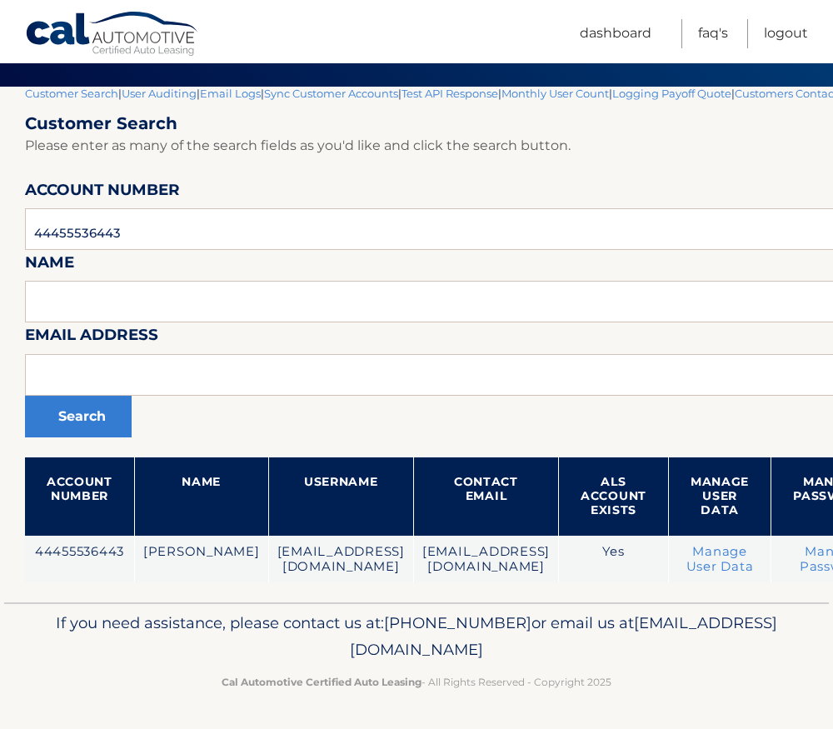 The image size is (833, 729). I want to click on a: Dashboard, so click(616, 33).